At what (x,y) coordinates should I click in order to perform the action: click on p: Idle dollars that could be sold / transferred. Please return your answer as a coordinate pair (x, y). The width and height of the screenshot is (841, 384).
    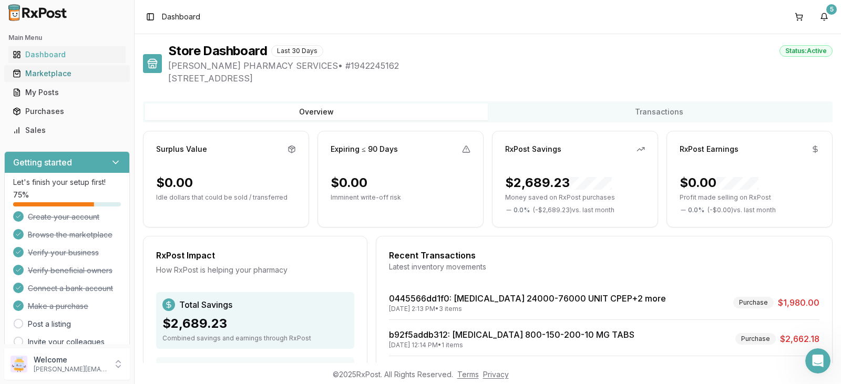
    Looking at the image, I should click on (226, 198).